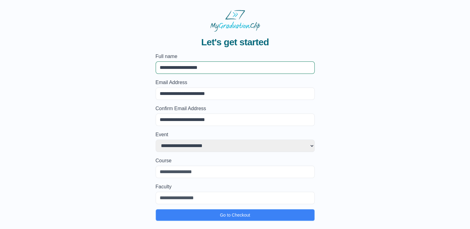  I want to click on button: Go to Checkout, so click(235, 215).